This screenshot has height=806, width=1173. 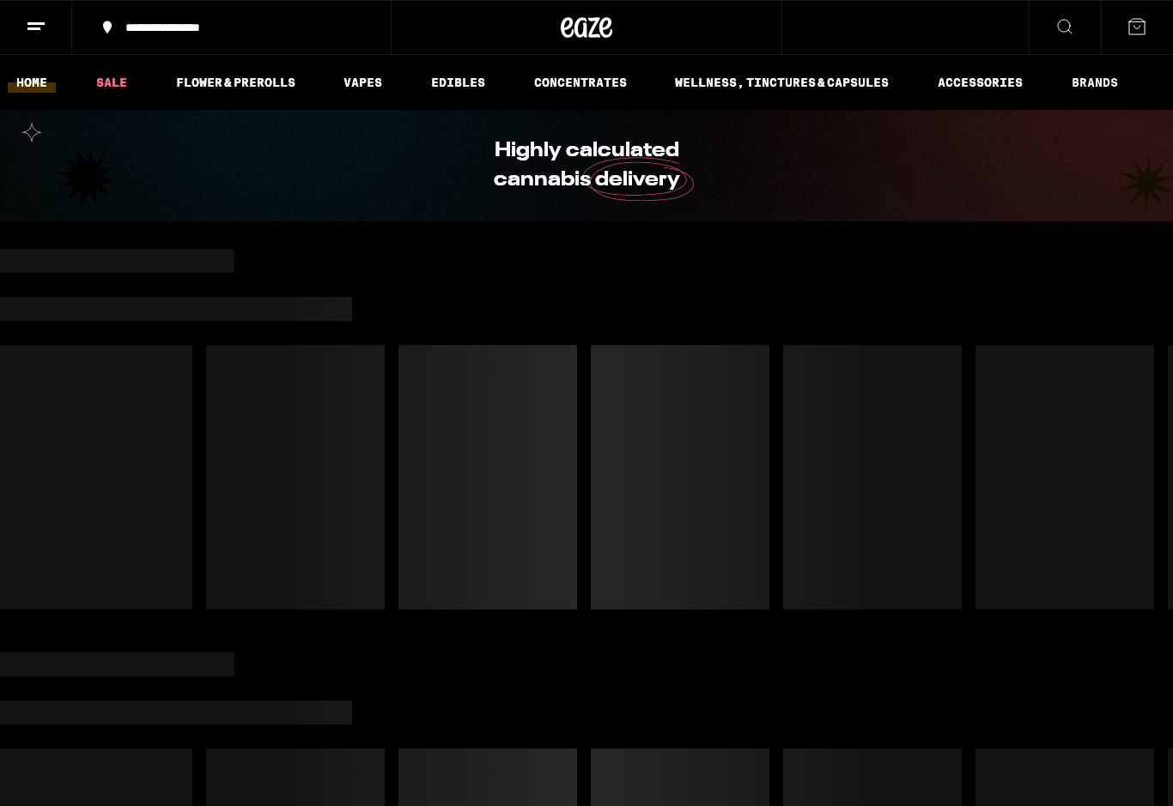 I want to click on a: VAPES, so click(x=362, y=82).